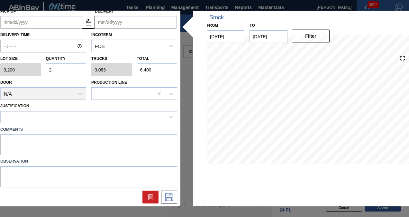 The height and width of the screenshot is (217, 409). Describe the element at coordinates (102, 35) in the screenshot. I see `label: Incoterm` at that location.